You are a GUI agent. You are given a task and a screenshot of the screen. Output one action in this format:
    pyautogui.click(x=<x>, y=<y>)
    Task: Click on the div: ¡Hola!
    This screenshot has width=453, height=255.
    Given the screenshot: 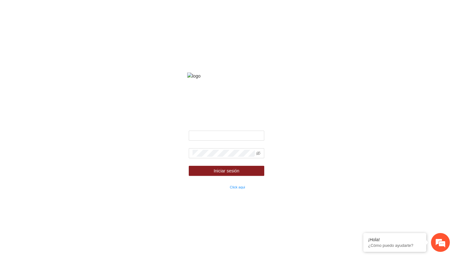 What is the action you would take?
    pyautogui.click(x=395, y=240)
    